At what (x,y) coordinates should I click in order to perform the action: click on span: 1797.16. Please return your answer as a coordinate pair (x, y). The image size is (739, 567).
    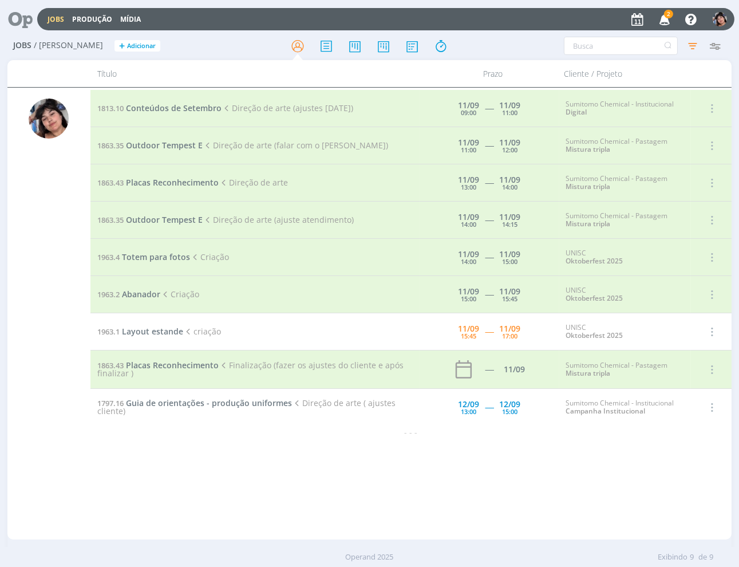
    Looking at the image, I should click on (111, 403).